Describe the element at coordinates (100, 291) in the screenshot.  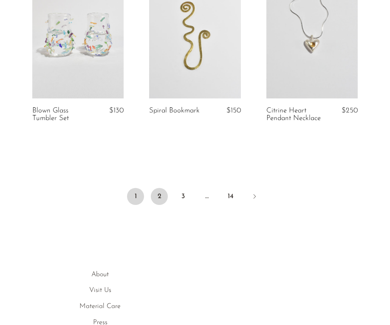
I see `a: Visit Us` at that location.